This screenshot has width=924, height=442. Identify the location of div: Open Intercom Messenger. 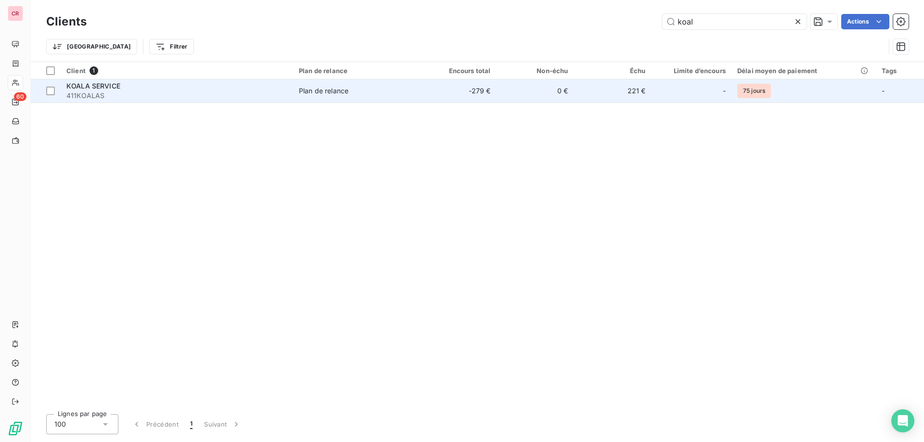
(903, 421).